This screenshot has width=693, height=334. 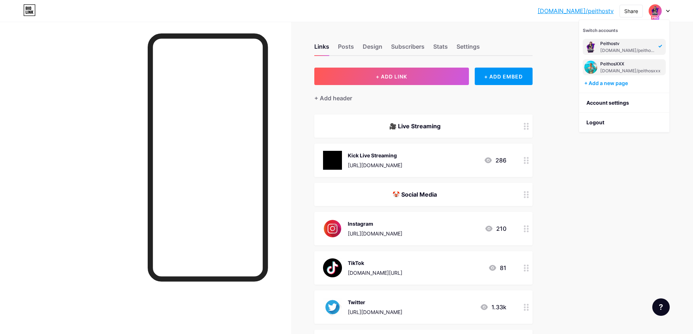 I want to click on div: + Add header, so click(x=333, y=98).